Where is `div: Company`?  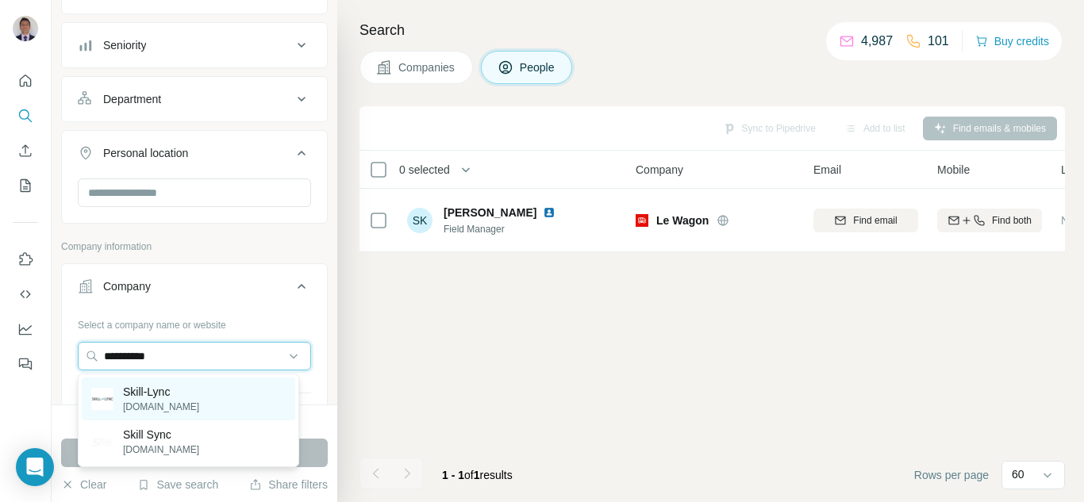
div: Company is located at coordinates (127, 286).